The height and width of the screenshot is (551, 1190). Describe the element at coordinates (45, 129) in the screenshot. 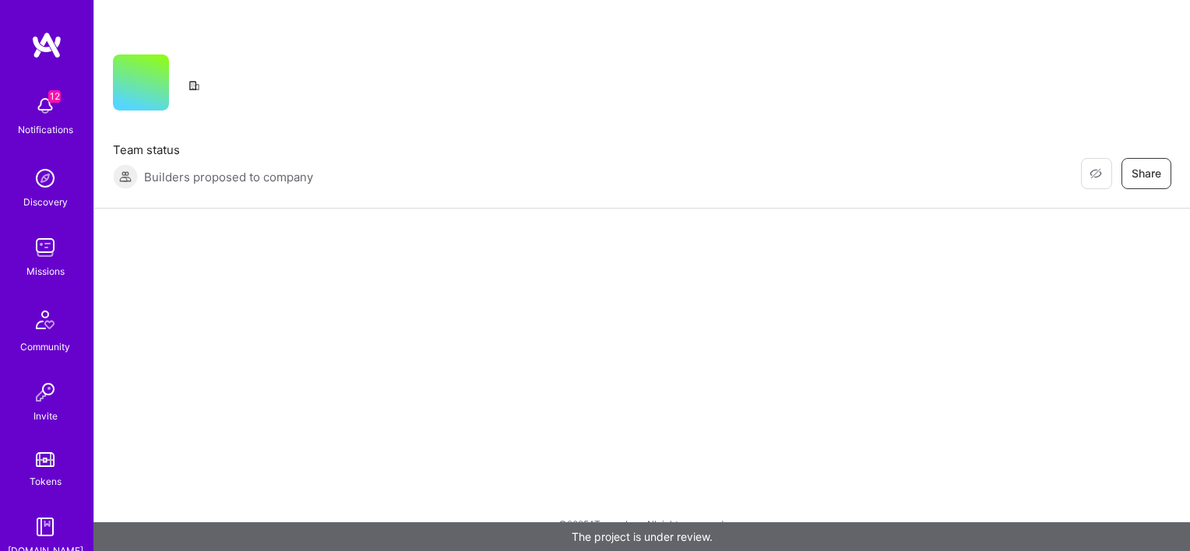

I see `div: Notifications` at that location.